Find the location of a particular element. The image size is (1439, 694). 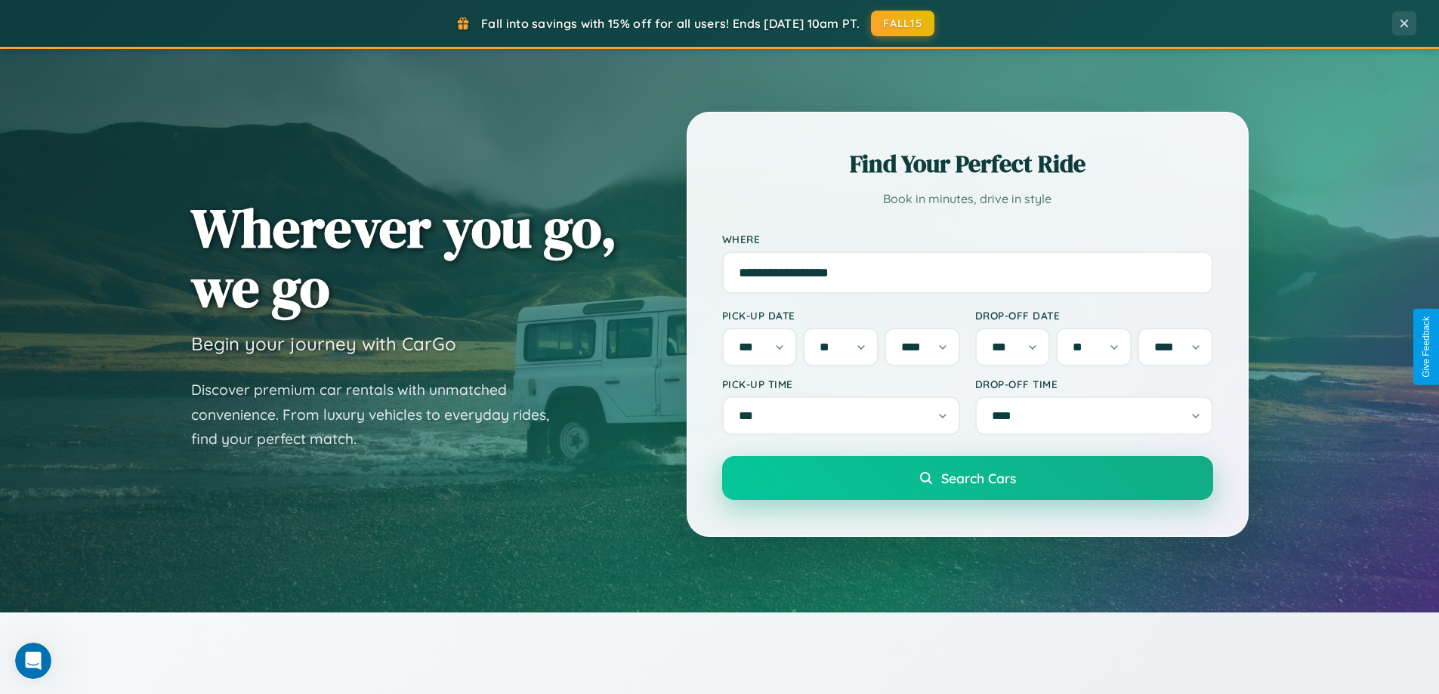

label: Drop-off Time is located at coordinates (1094, 384).